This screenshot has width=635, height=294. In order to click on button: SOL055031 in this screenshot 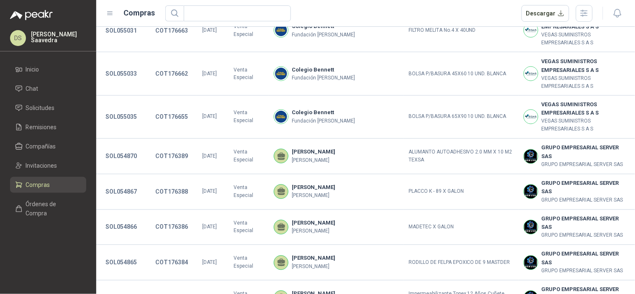, I will do `click(121, 31)`.